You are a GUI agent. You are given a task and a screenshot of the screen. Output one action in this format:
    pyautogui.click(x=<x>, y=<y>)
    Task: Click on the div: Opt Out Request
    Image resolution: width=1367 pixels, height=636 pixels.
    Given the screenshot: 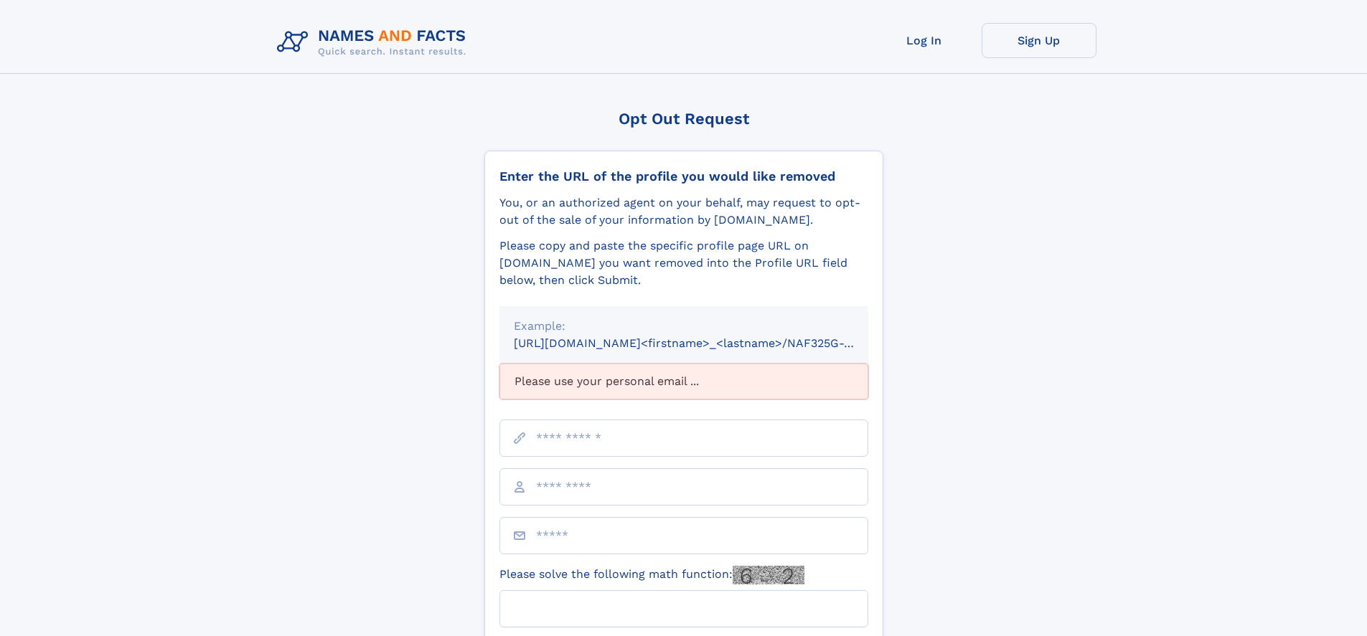 What is the action you would take?
    pyautogui.click(x=684, y=118)
    